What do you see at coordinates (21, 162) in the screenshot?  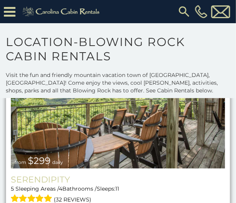 I see `span: from` at bounding box center [21, 162].